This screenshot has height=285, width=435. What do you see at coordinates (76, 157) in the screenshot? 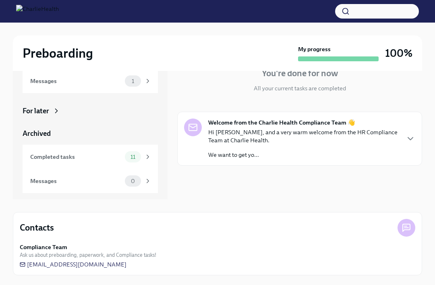
I see `div: Completed tasks` at bounding box center [76, 157].